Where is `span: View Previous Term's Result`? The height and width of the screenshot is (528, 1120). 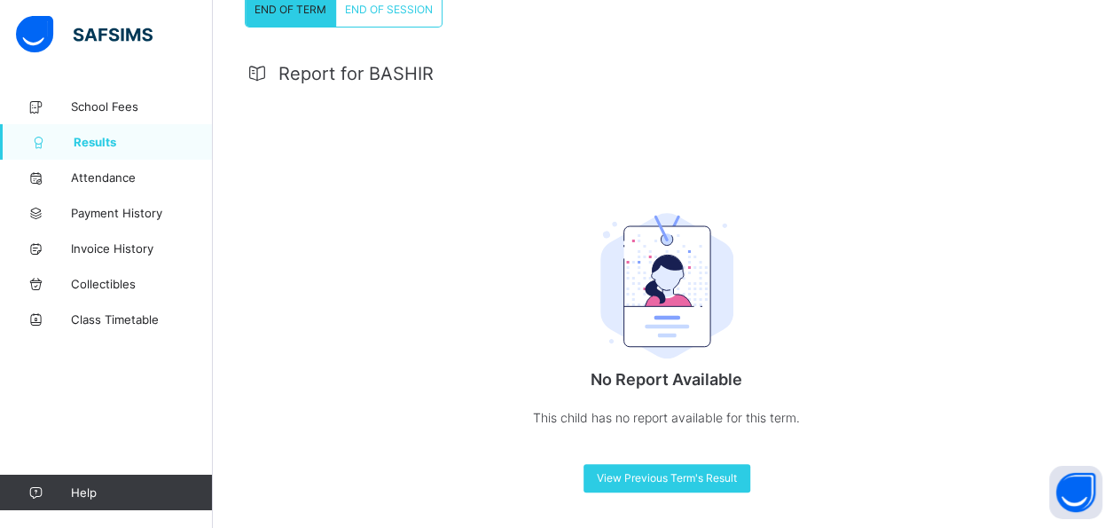
span: View Previous Term's Result is located at coordinates (667, 477).